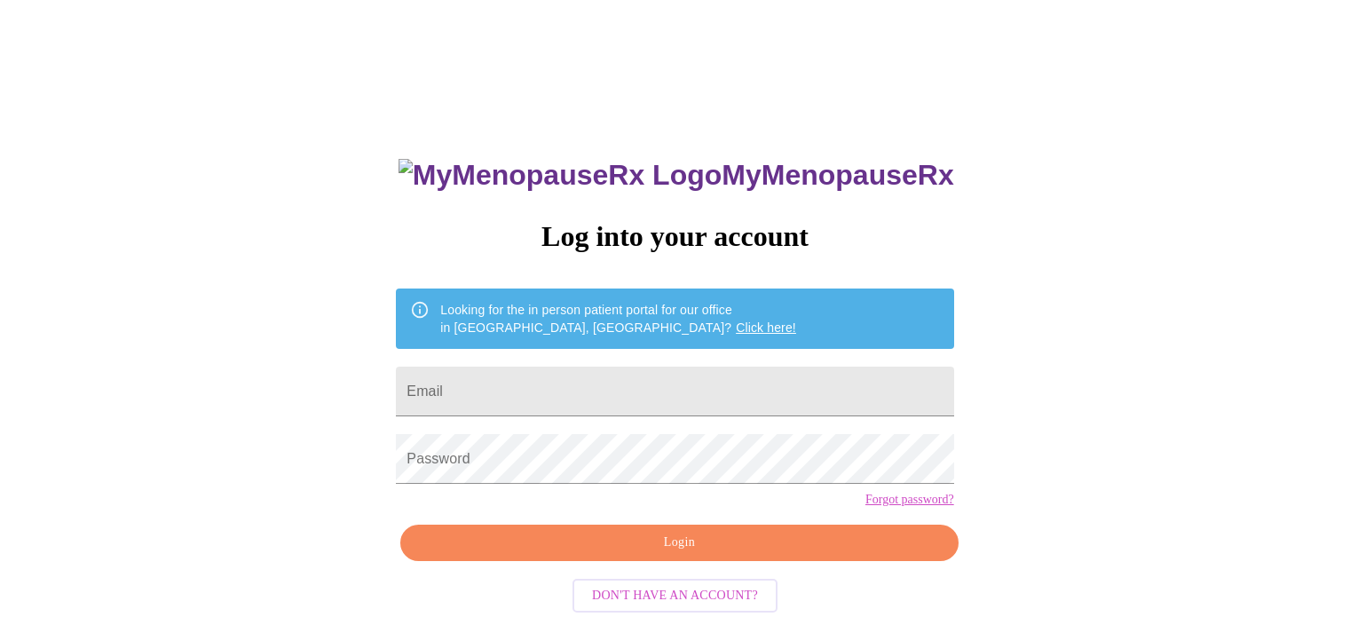 The height and width of the screenshot is (617, 1350). Describe the element at coordinates (679, 542) in the screenshot. I see `span: Login` at that location.